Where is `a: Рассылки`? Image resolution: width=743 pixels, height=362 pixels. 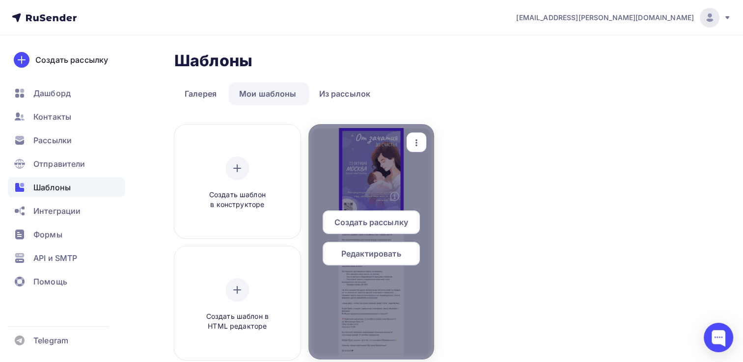 a: Рассылки is located at coordinates (66, 140).